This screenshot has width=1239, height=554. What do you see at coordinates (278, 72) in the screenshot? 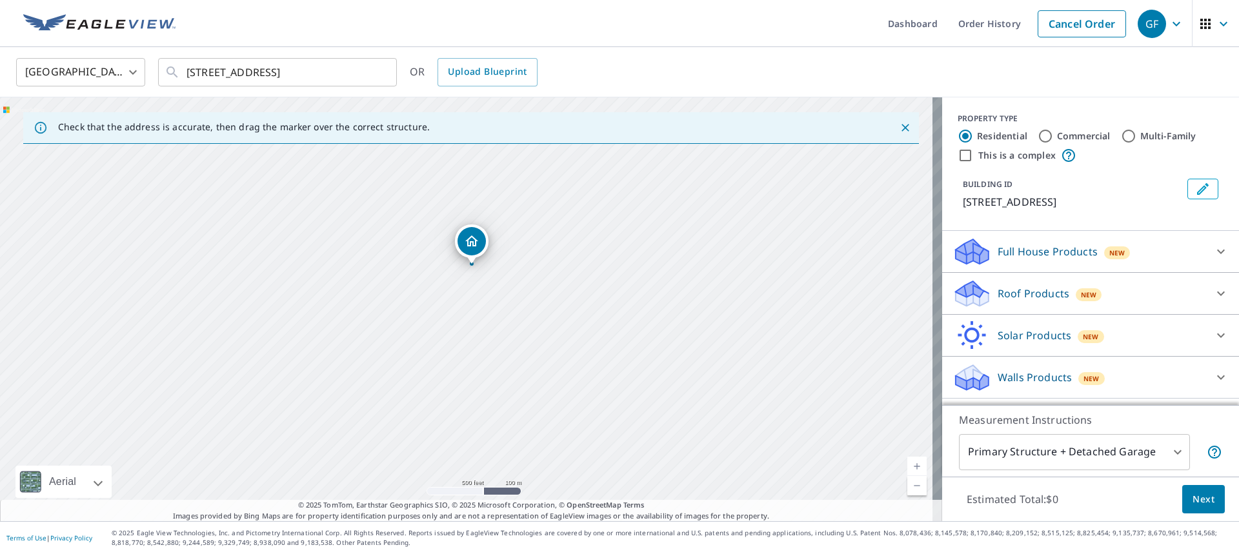
I see `input: Search by address or latitude-longitude` at bounding box center [278, 72].